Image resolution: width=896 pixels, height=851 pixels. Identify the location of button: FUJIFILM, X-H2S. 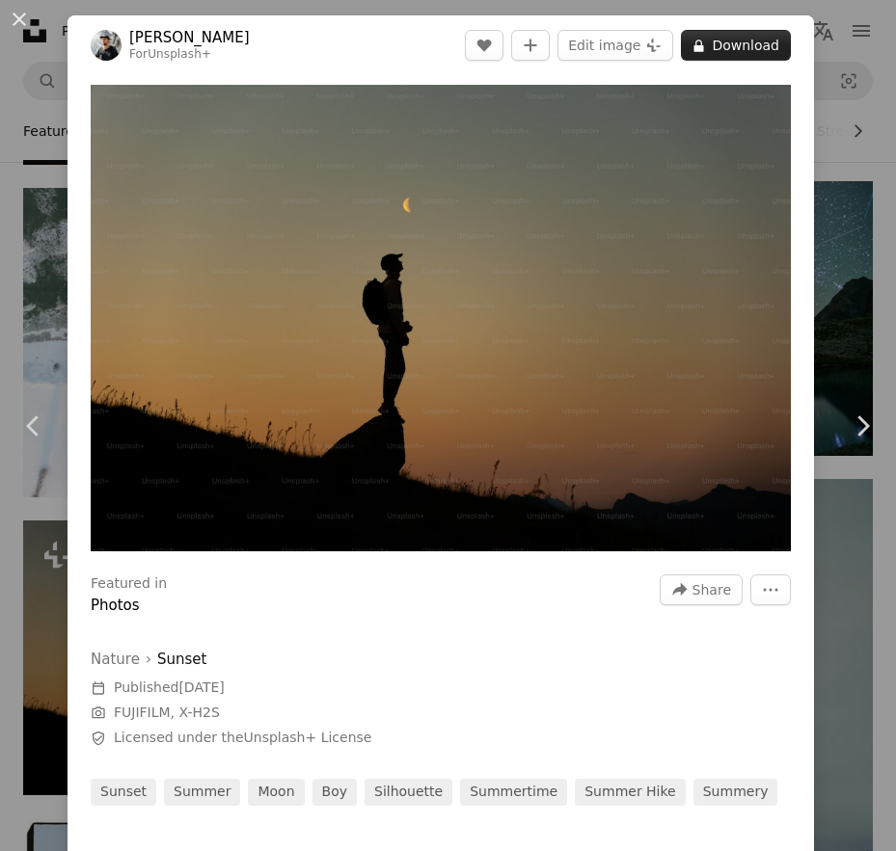
(167, 714).